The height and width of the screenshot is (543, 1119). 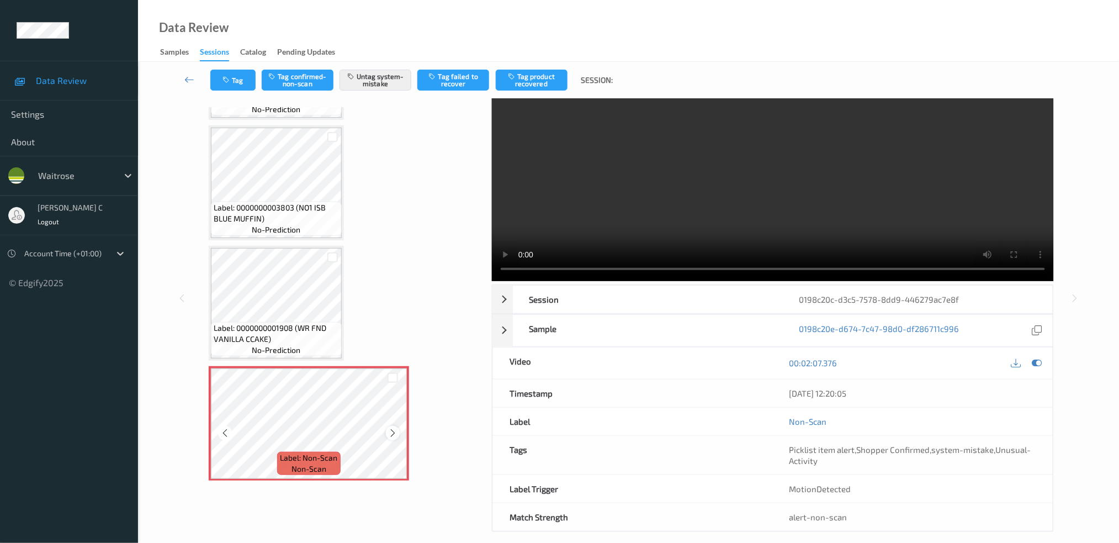 I want to click on div: Label, so click(x=633, y=421).